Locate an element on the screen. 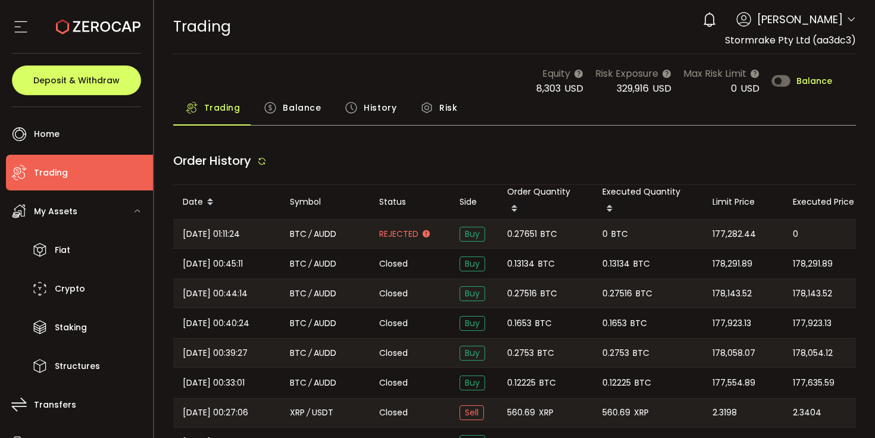 The width and height of the screenshot is (875, 438). span: Sell is located at coordinates (472, 413).